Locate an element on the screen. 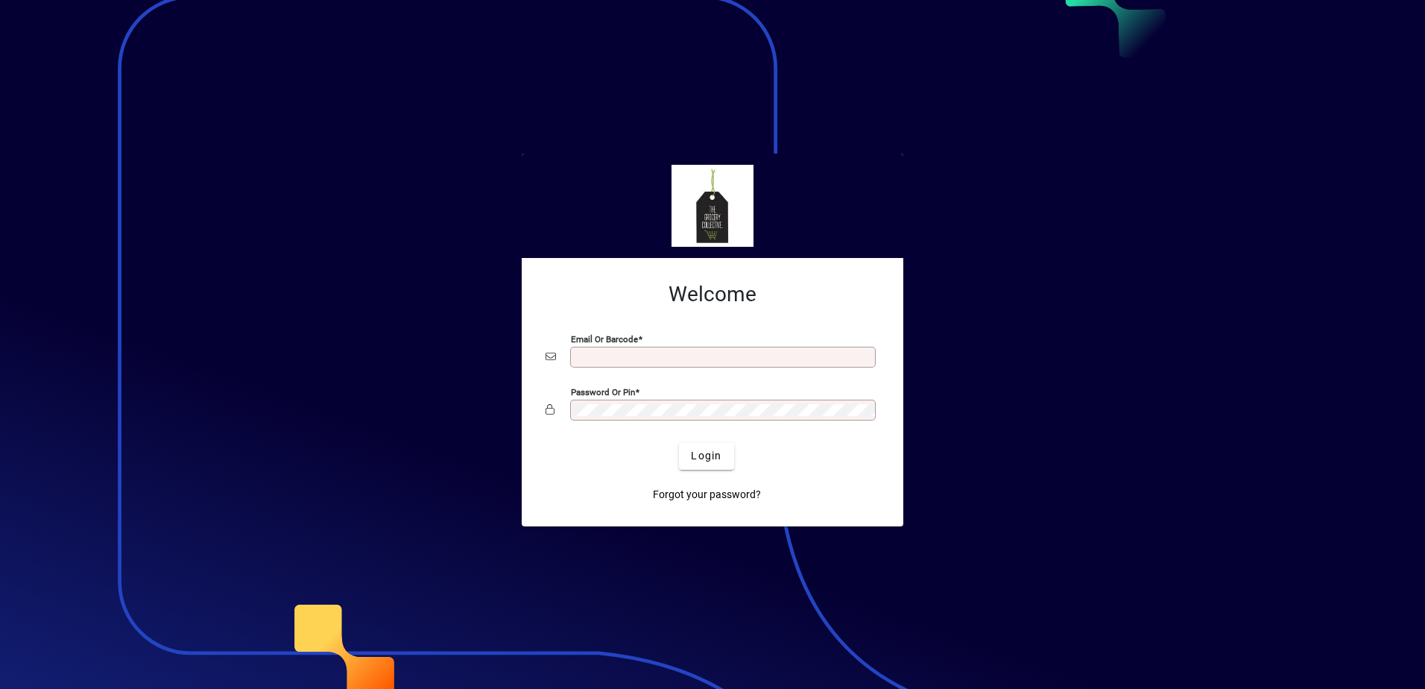  button: Login is located at coordinates (706, 456).